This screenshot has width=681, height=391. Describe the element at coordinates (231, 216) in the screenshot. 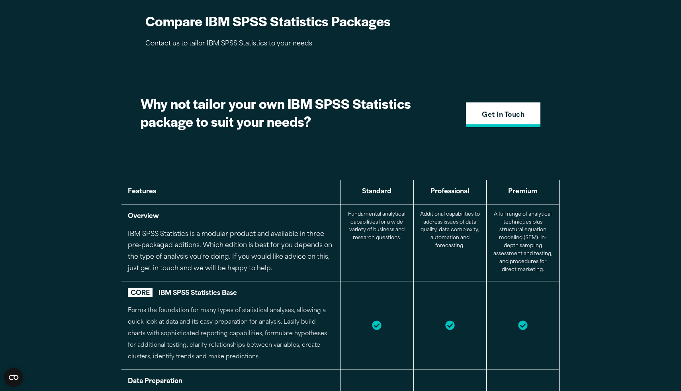

I see `p: Overview` at that location.